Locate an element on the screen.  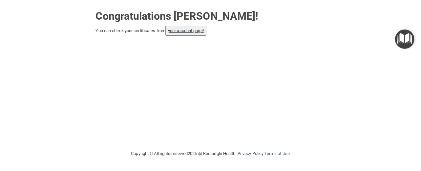
a: your account page! is located at coordinates (186, 31).